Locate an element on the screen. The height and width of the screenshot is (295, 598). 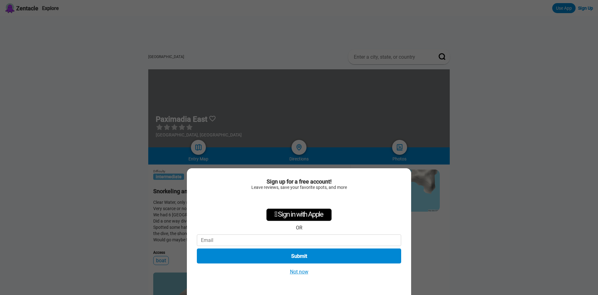
div: Sign in with Apple is located at coordinates (299, 214).